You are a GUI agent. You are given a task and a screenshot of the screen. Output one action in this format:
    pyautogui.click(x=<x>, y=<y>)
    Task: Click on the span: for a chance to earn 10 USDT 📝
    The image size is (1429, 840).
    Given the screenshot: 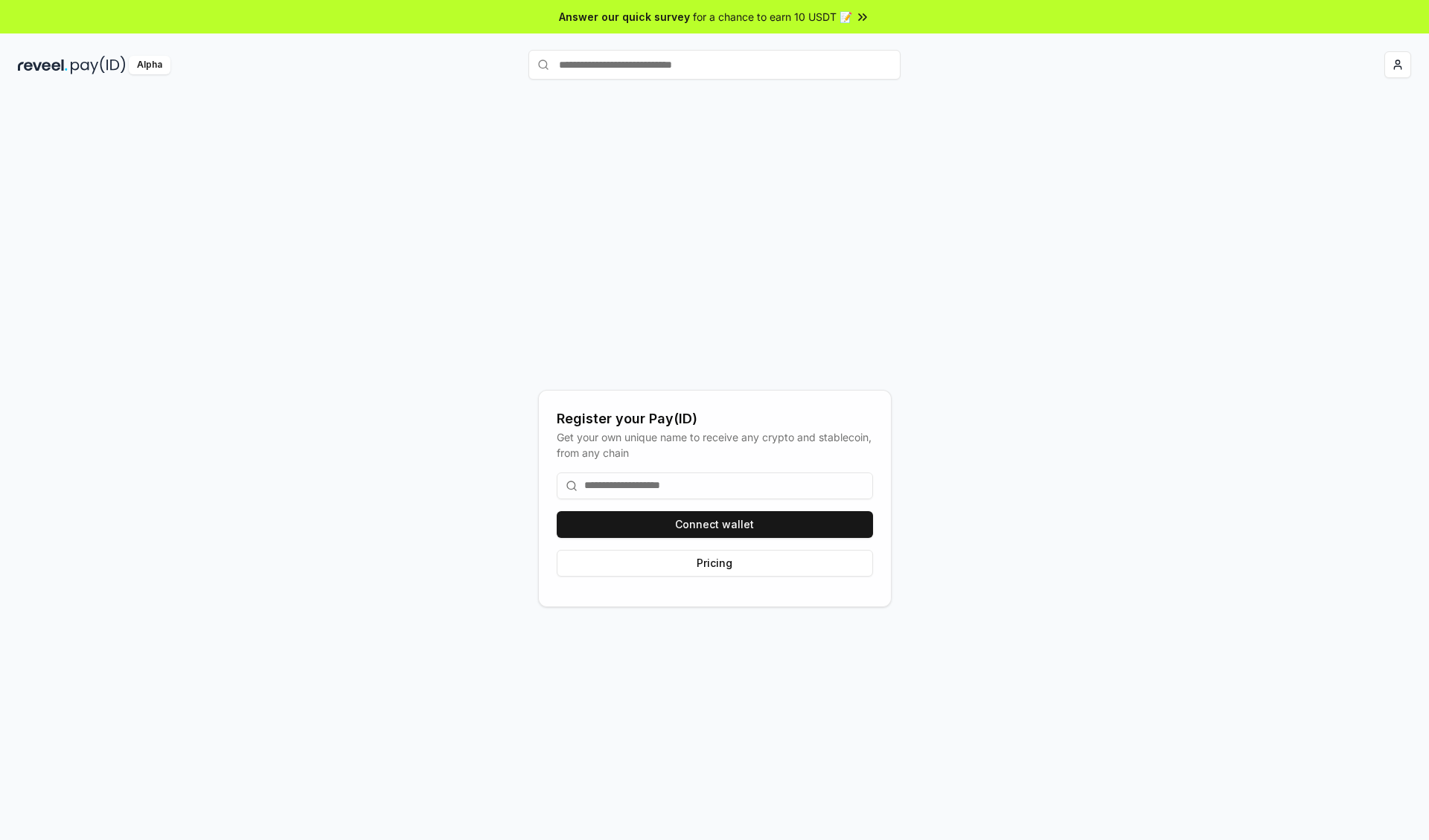 What is the action you would take?
    pyautogui.click(x=773, y=17)
    